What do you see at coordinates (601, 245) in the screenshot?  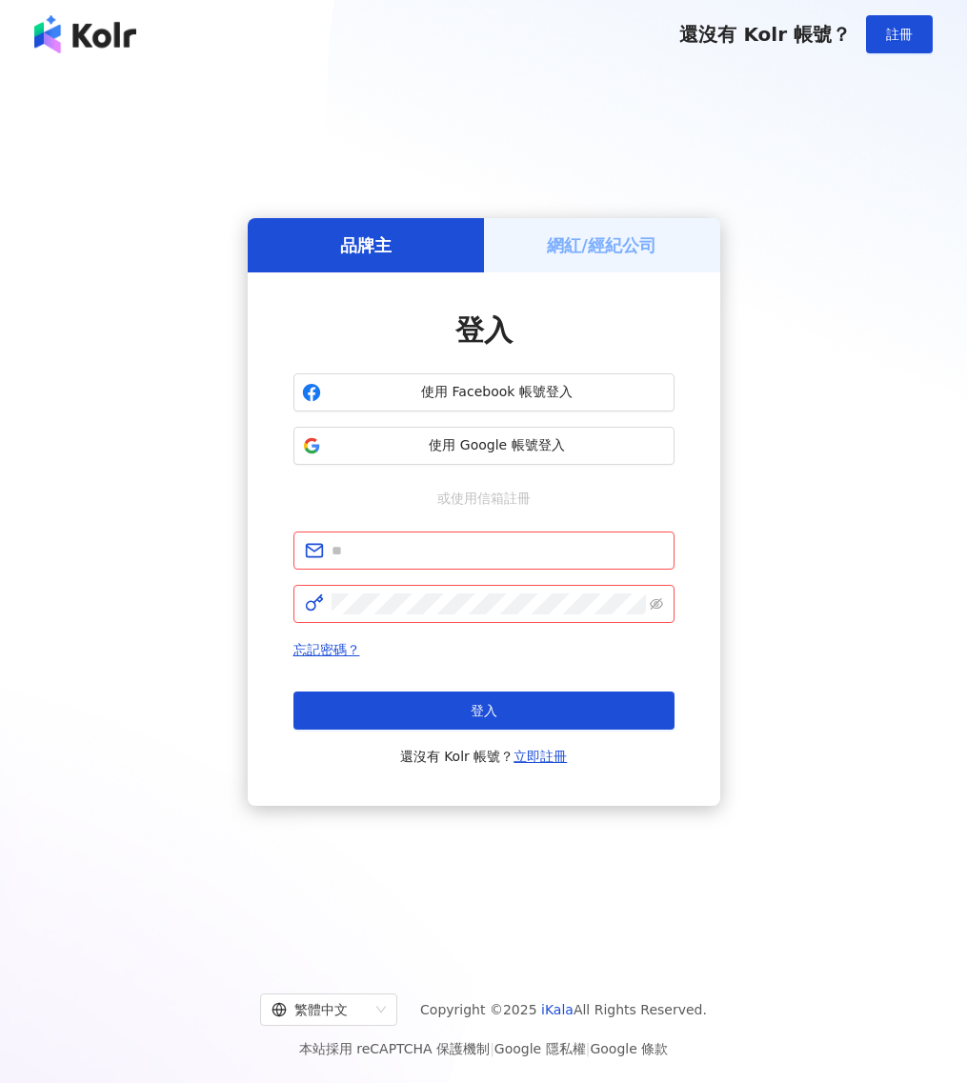 I see `h5: 網紅/經紀公司` at bounding box center [601, 245].